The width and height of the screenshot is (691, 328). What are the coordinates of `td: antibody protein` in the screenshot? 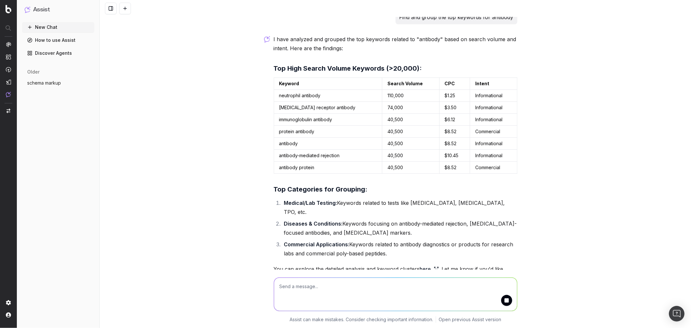 It's located at (328, 168).